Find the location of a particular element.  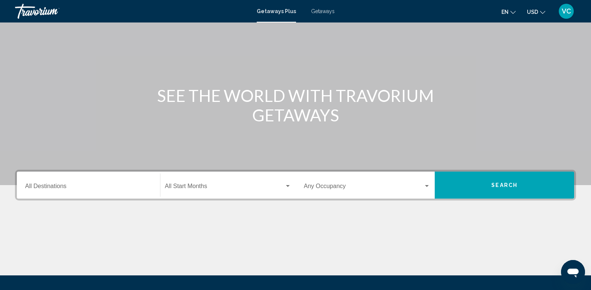

span: VC is located at coordinates (566, 11).